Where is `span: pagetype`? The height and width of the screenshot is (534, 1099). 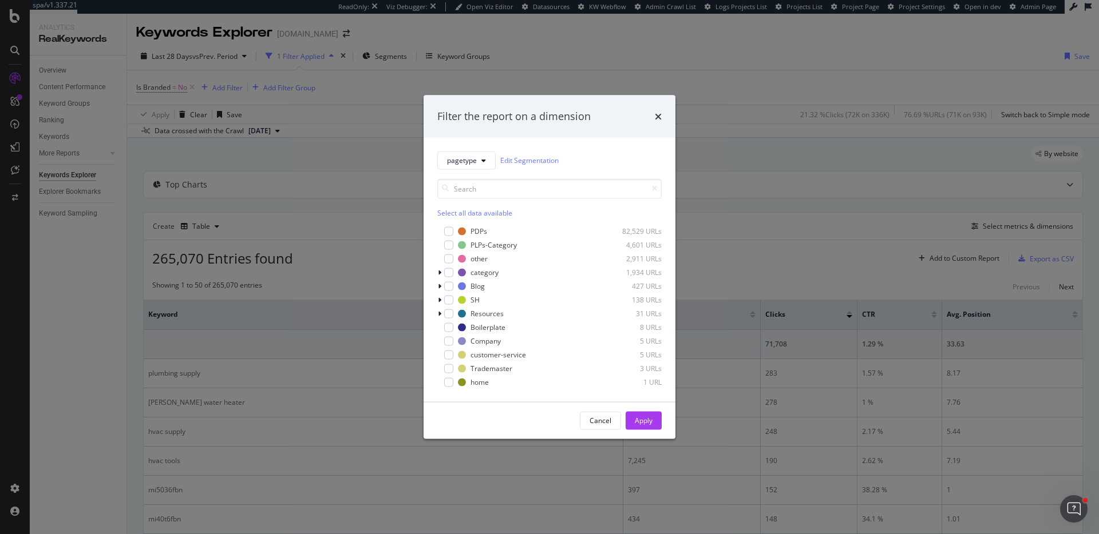
span: pagetype is located at coordinates (462, 160).